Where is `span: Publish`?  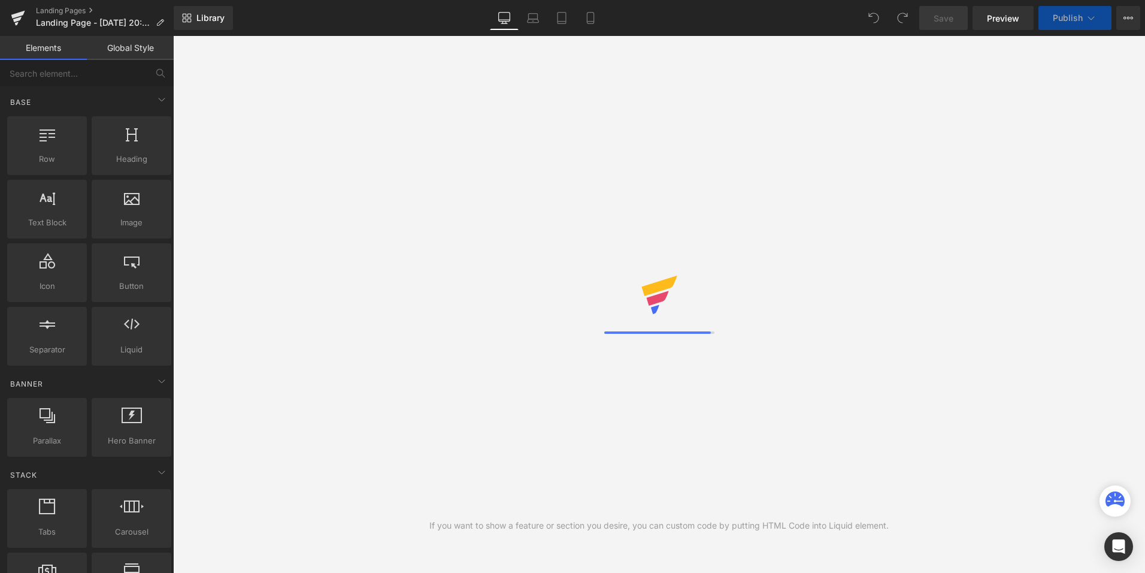 span: Publish is located at coordinates (1068, 18).